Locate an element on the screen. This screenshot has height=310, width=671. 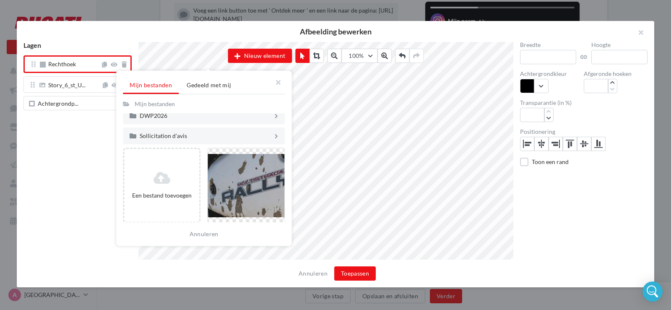
label: Afgeronde hoeken is located at coordinates (615, 74).